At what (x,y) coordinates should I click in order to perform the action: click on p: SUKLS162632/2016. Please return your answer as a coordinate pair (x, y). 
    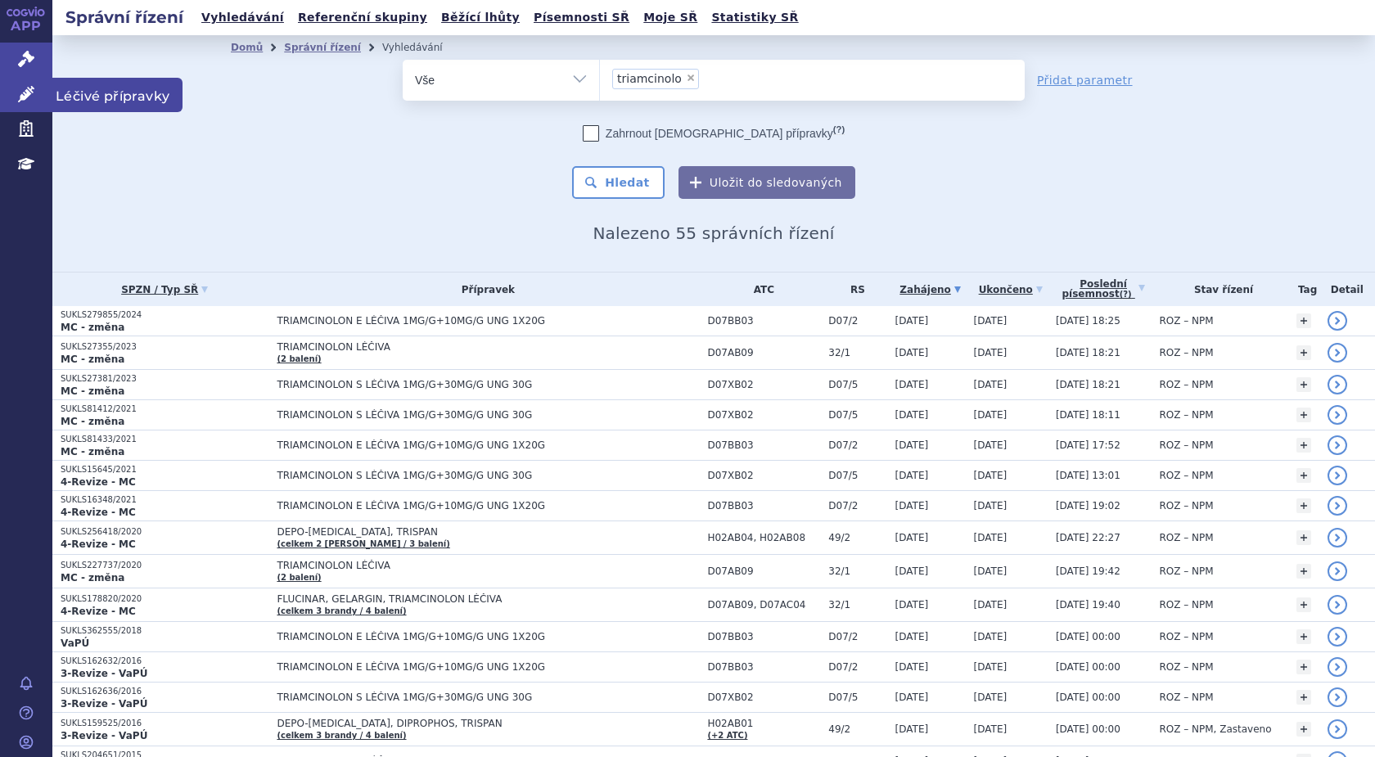
    Looking at the image, I should click on (165, 662).